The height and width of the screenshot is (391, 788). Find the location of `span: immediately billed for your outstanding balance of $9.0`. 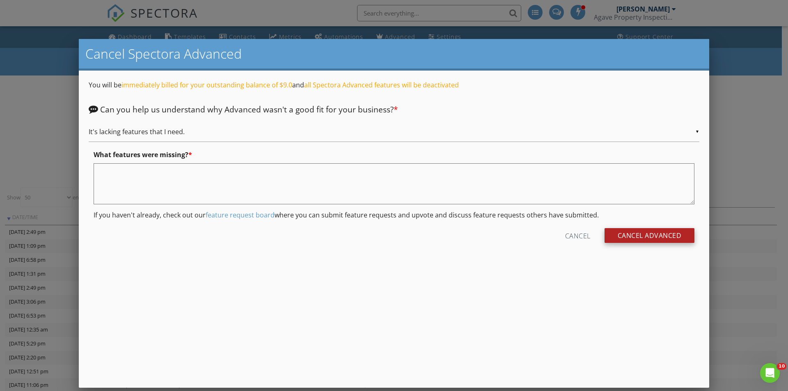

span: immediately billed for your outstanding balance of $9.0 is located at coordinates (207, 85).